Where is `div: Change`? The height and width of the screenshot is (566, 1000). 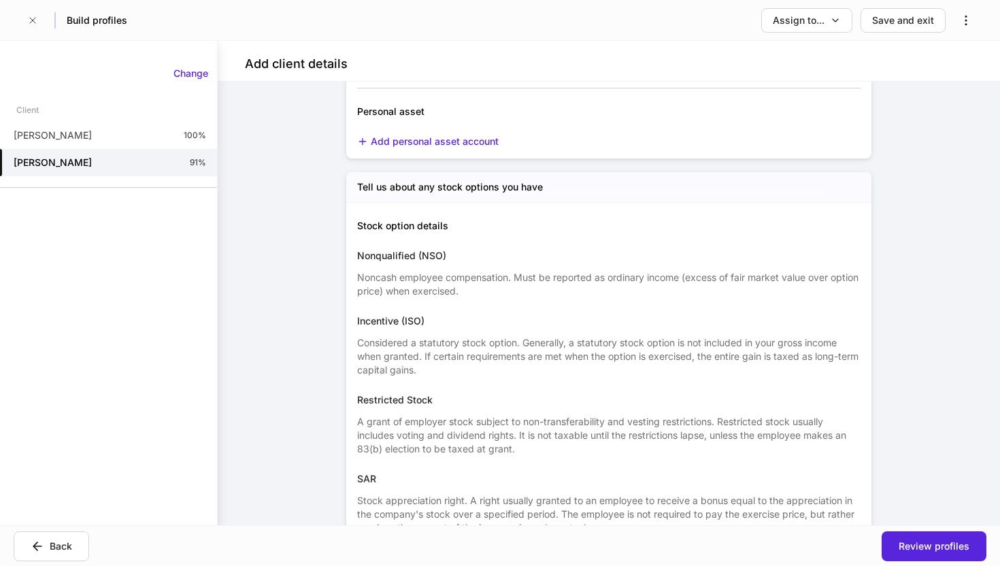 div: Change is located at coordinates (190, 73).